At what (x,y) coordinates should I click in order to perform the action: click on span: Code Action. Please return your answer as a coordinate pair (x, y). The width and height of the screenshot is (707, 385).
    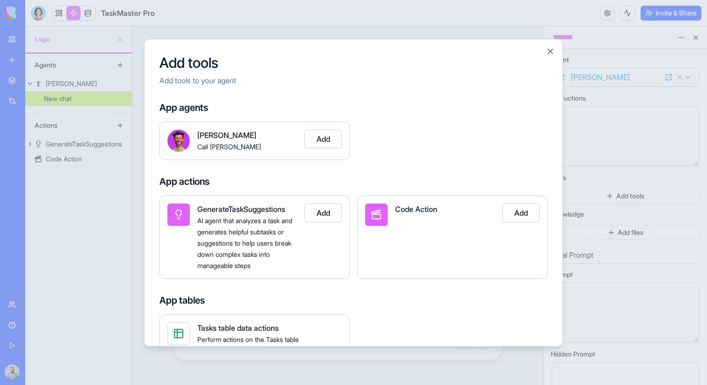
    Looking at the image, I should click on (416, 209).